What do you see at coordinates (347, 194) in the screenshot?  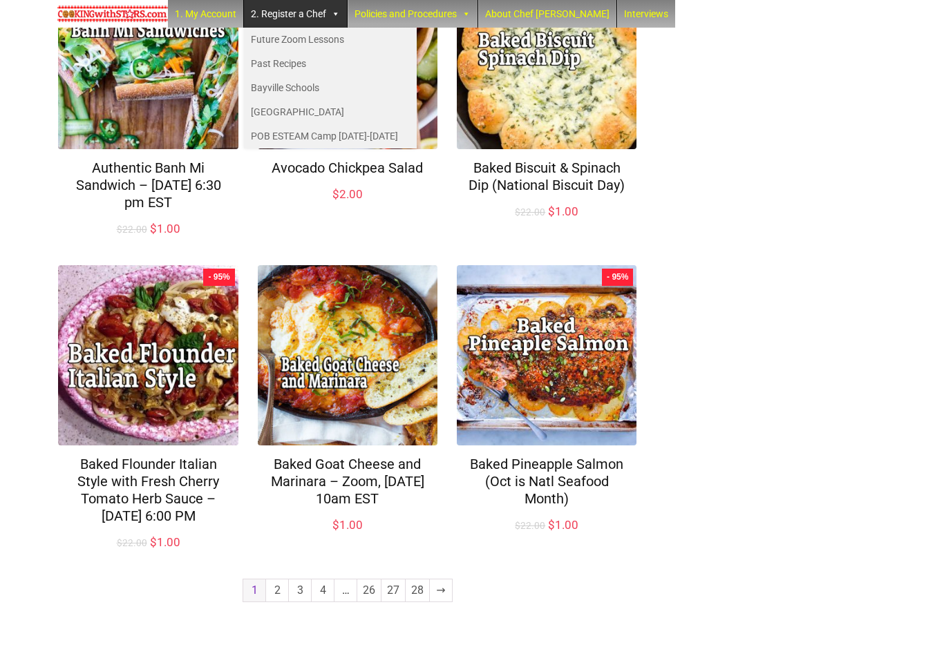 I see `bdi: 2.00` at bounding box center [347, 194].